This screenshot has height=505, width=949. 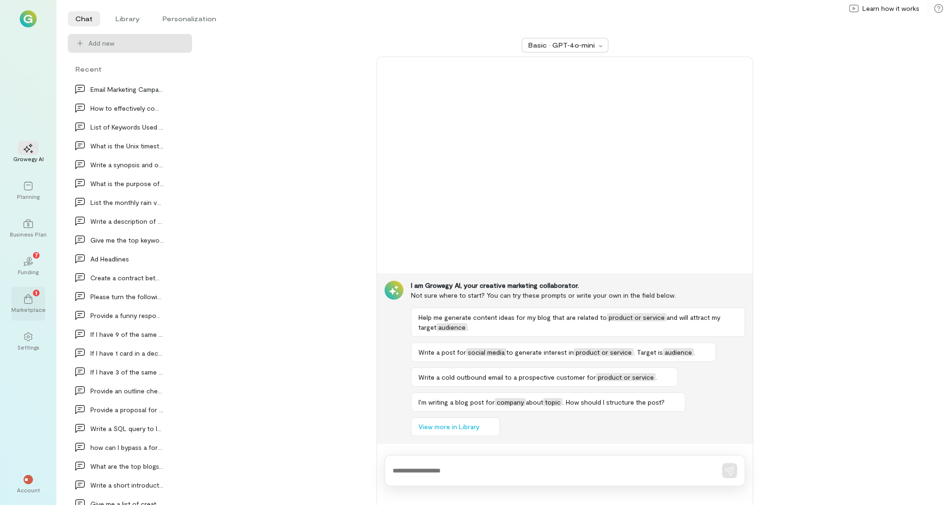 What do you see at coordinates (578, 322) in the screenshot?
I see `button: Help me generate content ideas for my blog that are related toproduct or serviceand will attract ...` at bounding box center [578, 322].